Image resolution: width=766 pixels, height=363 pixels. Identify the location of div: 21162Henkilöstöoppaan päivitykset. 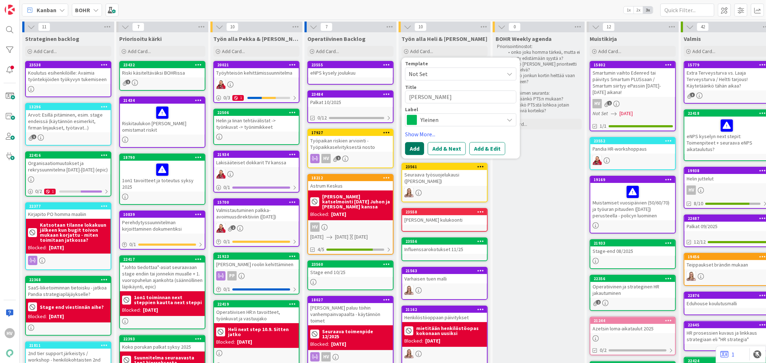
(444, 314).